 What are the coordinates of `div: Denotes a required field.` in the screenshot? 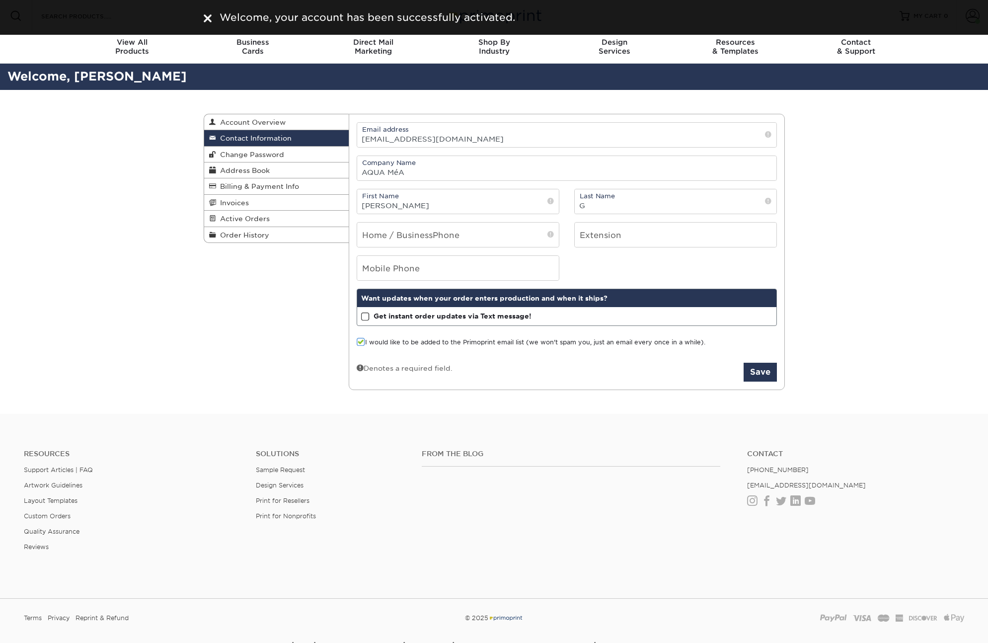 It's located at (404, 368).